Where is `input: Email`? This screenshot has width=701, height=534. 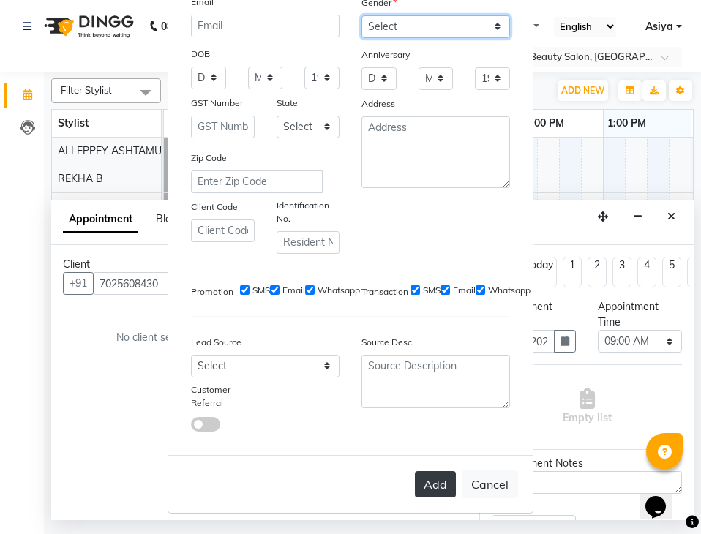
input: Email is located at coordinates (265, 26).